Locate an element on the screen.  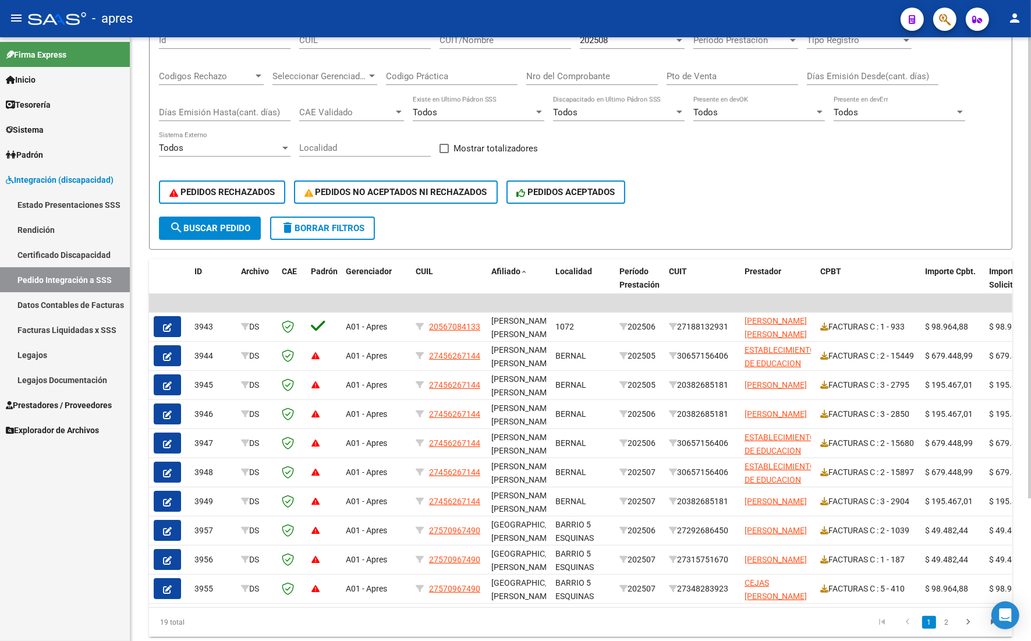
span: Período Prestación is located at coordinates (639, 278).